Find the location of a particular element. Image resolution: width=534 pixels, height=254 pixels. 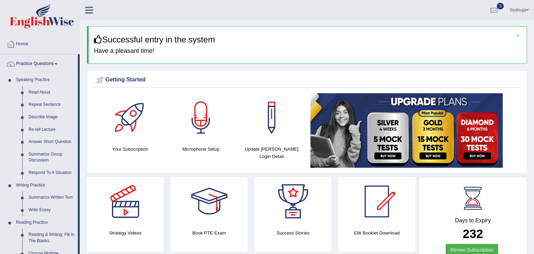

a: Answer Short Question is located at coordinates (51, 142).